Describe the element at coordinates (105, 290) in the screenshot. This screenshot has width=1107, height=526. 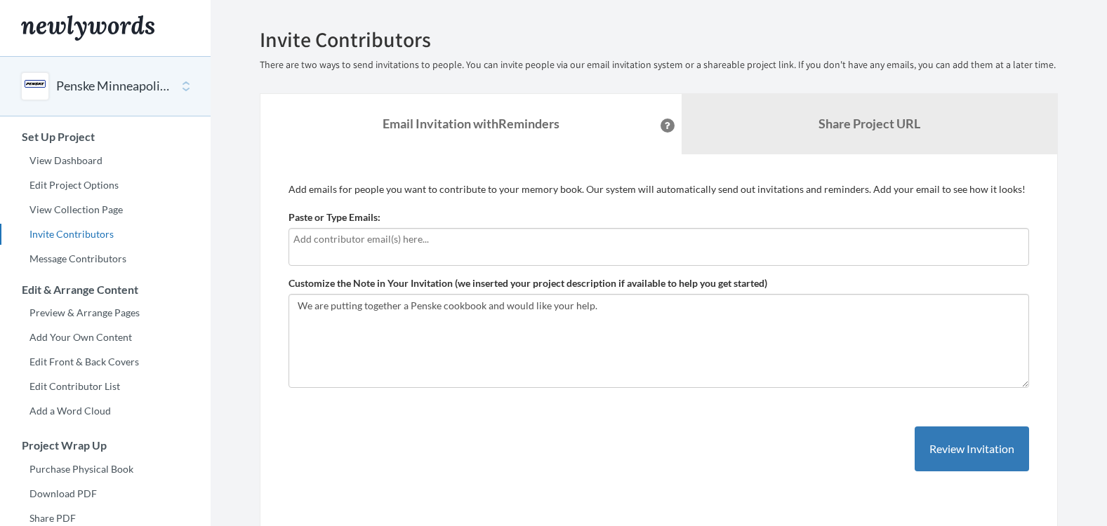
I see `h3: Edit & Arrange Content` at that location.